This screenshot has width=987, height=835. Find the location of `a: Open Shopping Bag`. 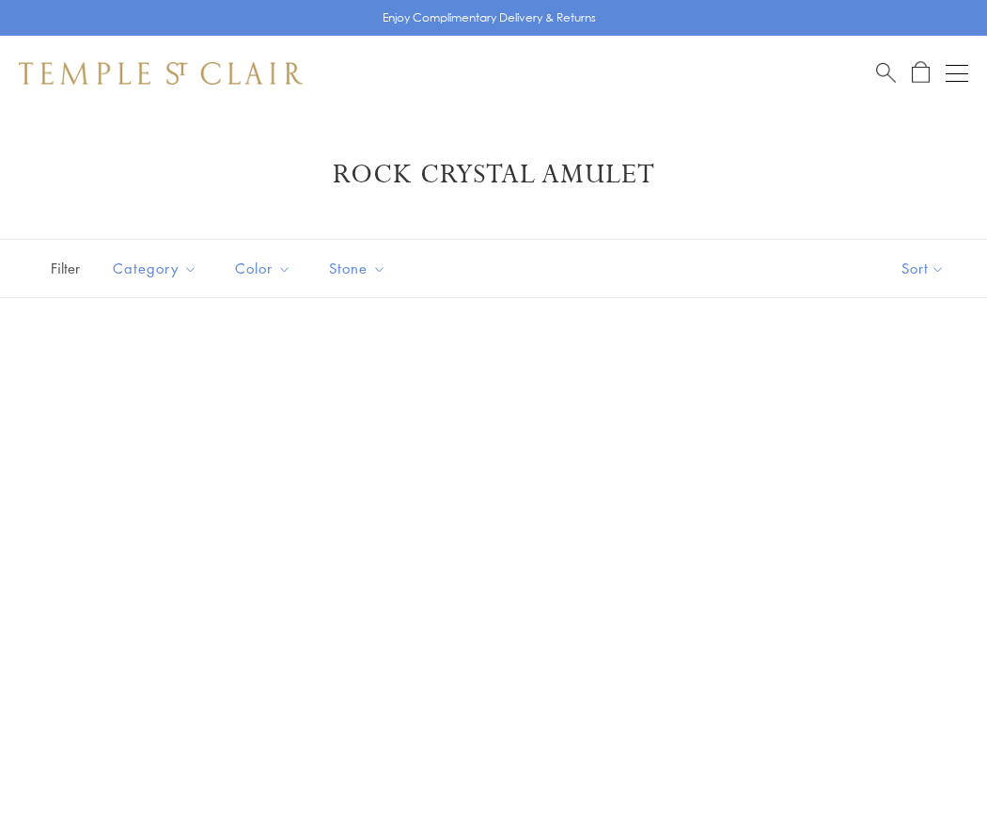

a: Open Shopping Bag is located at coordinates (920, 72).